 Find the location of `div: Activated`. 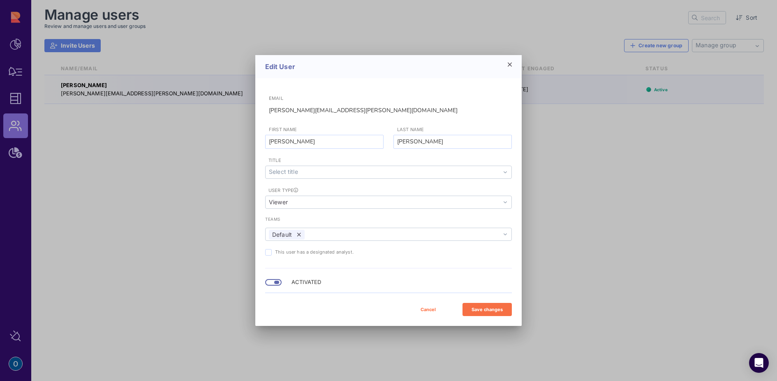

div: Activated is located at coordinates (306, 283).